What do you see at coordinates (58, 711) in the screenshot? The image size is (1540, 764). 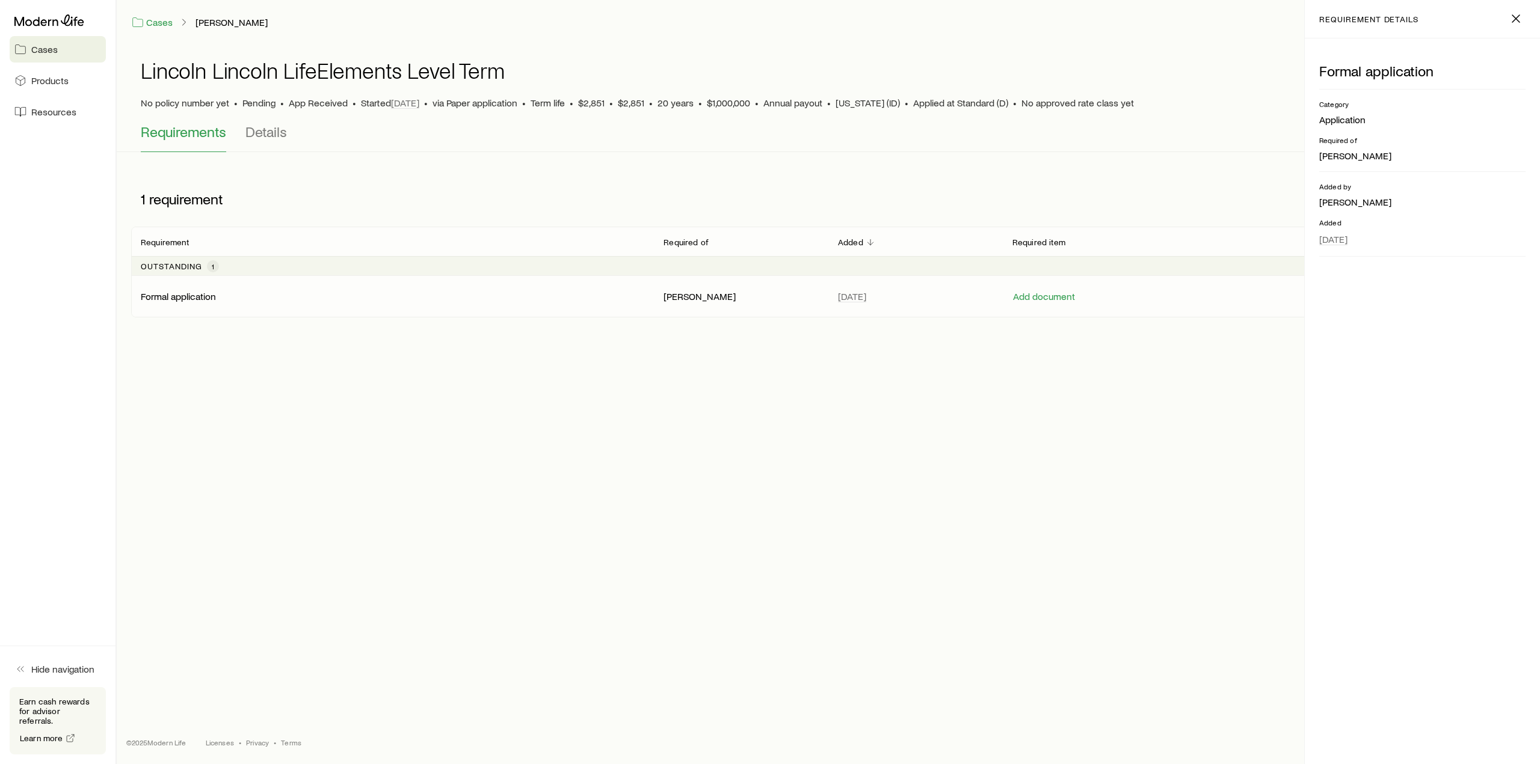 I see `p: Earn cash rewards for advisor referrals.` at bounding box center [58, 711].